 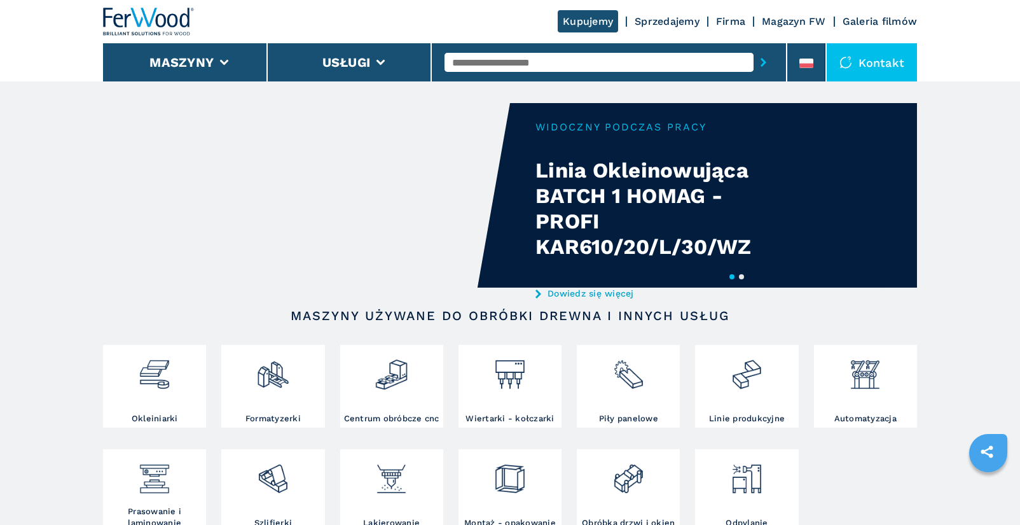 I want to click on img: linee_di_produzione_2.png, so click(x=747, y=369).